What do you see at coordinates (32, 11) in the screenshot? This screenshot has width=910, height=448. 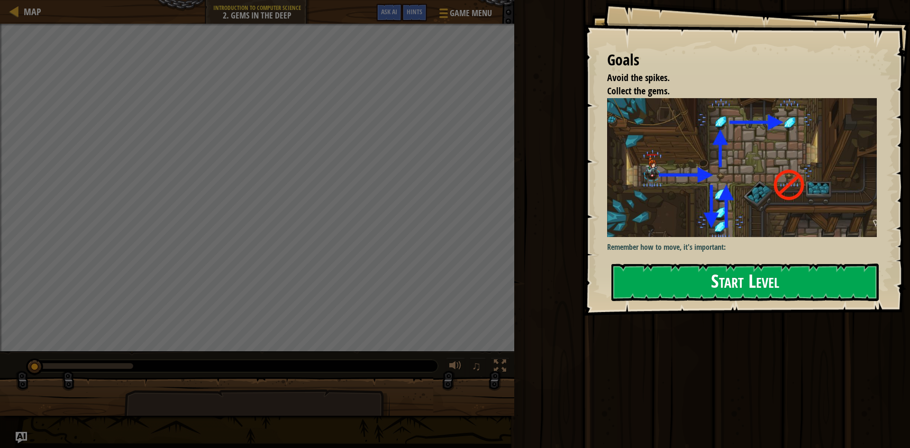 I see `span: Map` at bounding box center [32, 11].